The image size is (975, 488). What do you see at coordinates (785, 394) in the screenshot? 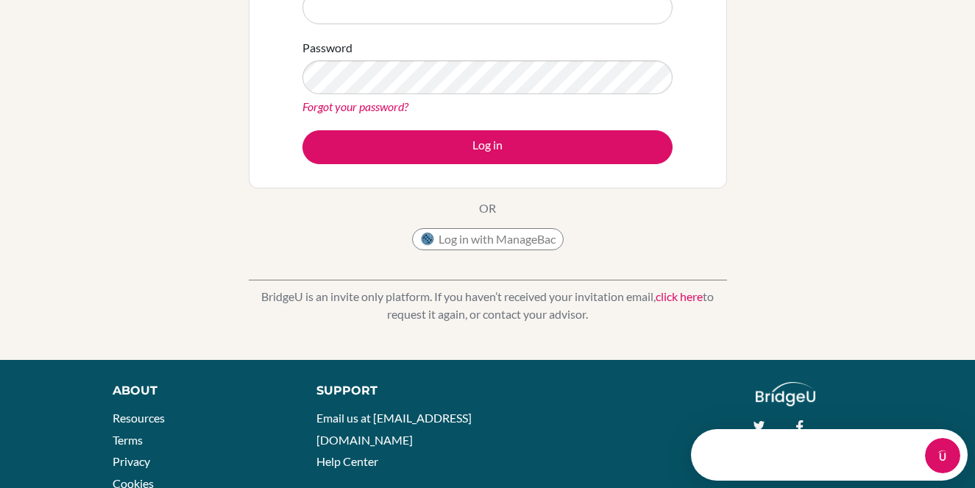
I see `img: logo_white@2x-f4f0deed5e89b7ecb1c2cc34c3e3d731f90f0f143d5ea2071677605dd97b5244.png` at bounding box center [785, 394].